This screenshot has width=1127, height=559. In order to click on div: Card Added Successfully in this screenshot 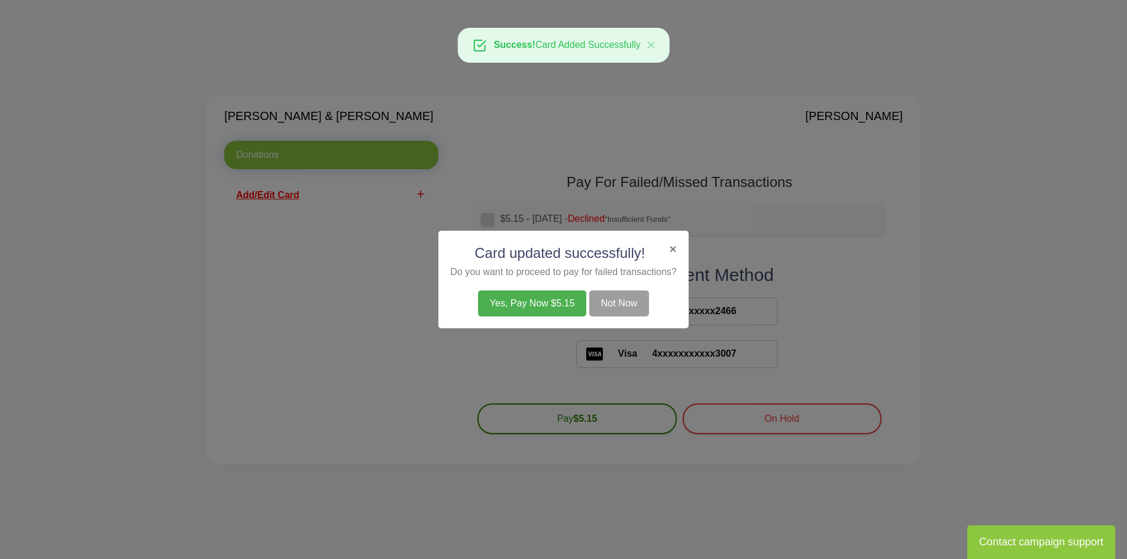, I will do `click(563, 45)`.